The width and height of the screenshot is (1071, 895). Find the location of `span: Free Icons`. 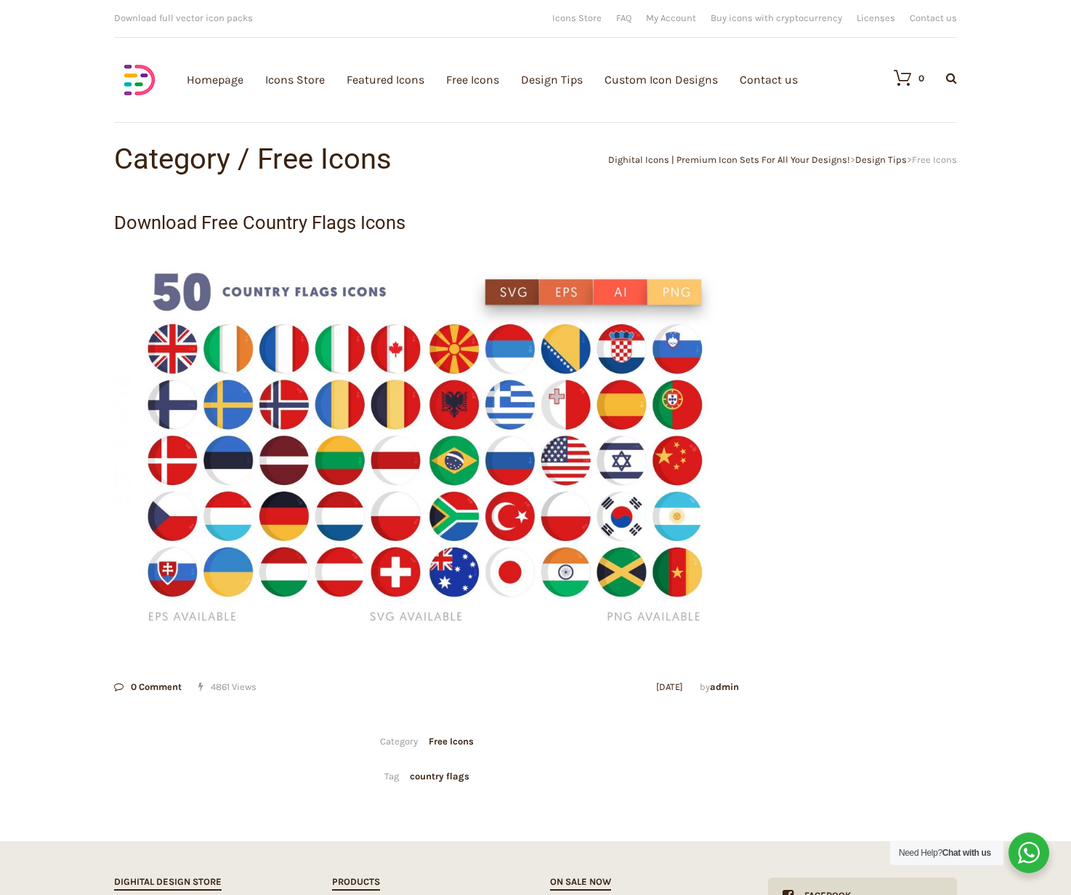

span: Free Icons is located at coordinates (935, 159).